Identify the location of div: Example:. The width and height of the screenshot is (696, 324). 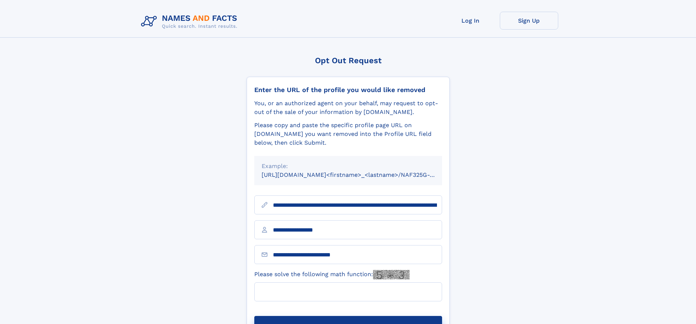
(348, 166).